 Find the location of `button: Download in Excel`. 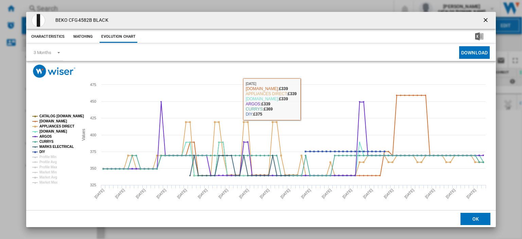

button: Download in Excel is located at coordinates (479, 37).